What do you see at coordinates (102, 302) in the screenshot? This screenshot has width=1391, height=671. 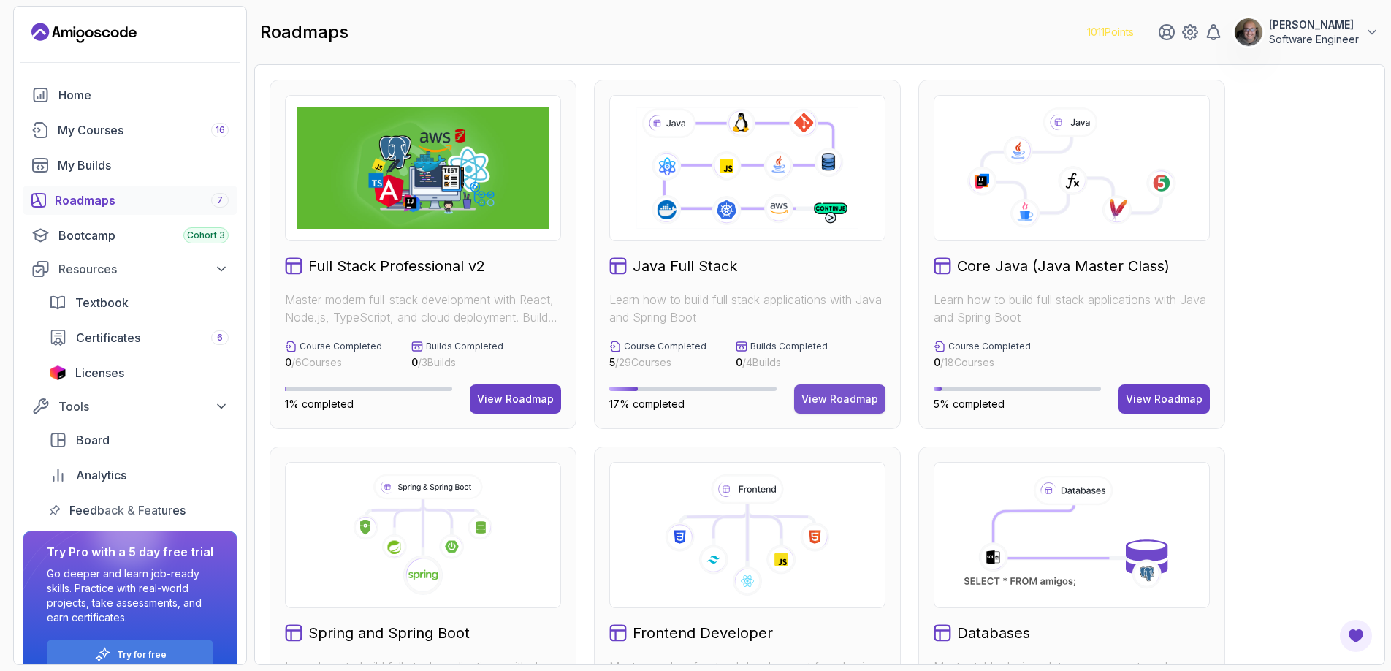 I see `span: Textbook` at bounding box center [102, 302].